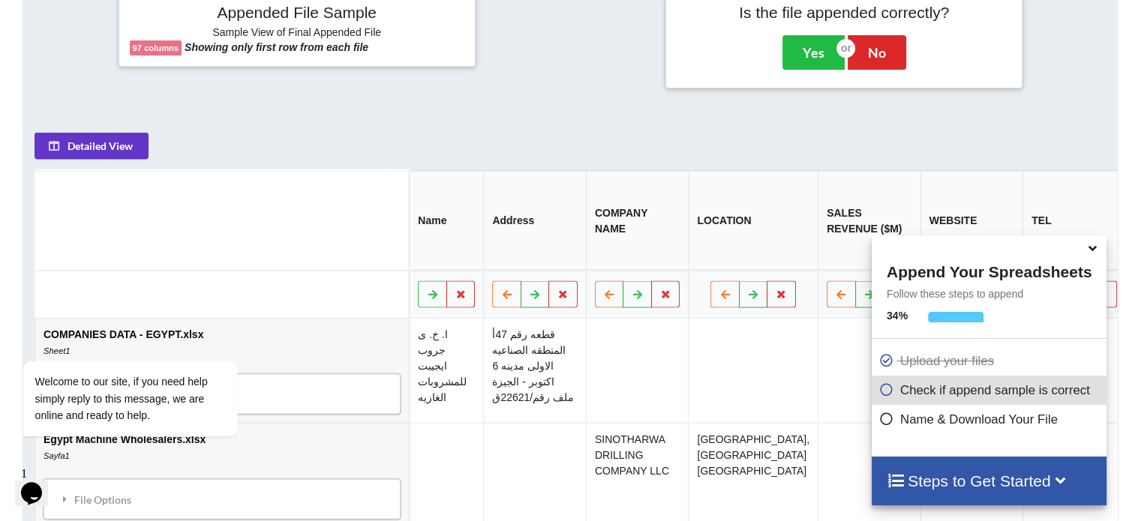 Image resolution: width=1141 pixels, height=521 pixels. I want to click on th: TEL, so click(1073, 220).